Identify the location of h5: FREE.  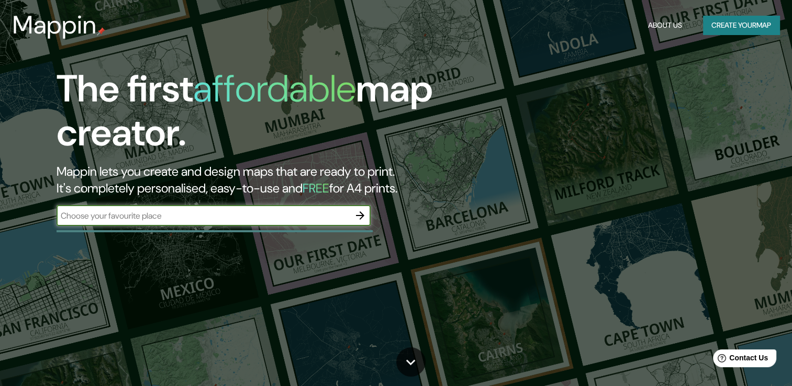
(316, 188).